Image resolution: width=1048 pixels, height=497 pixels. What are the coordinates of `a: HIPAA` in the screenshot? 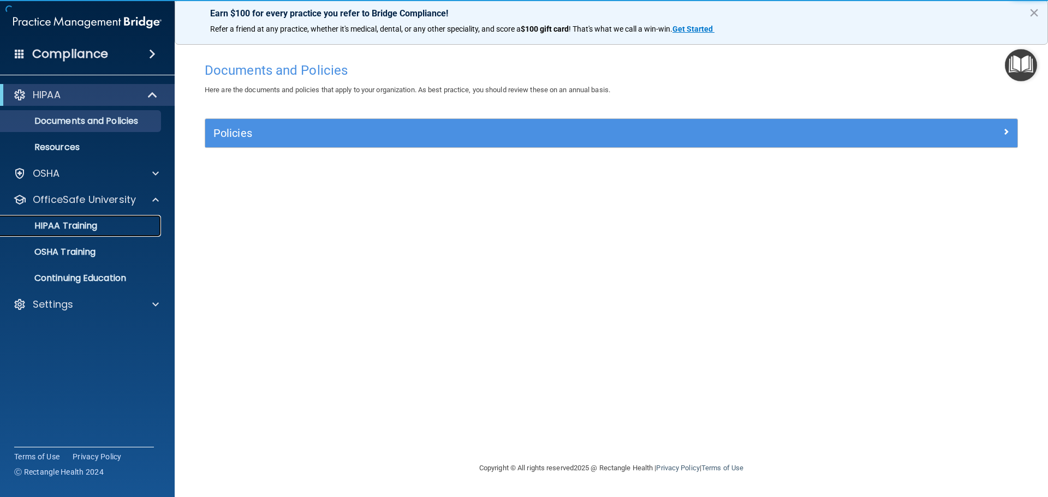 It's located at (86, 95).